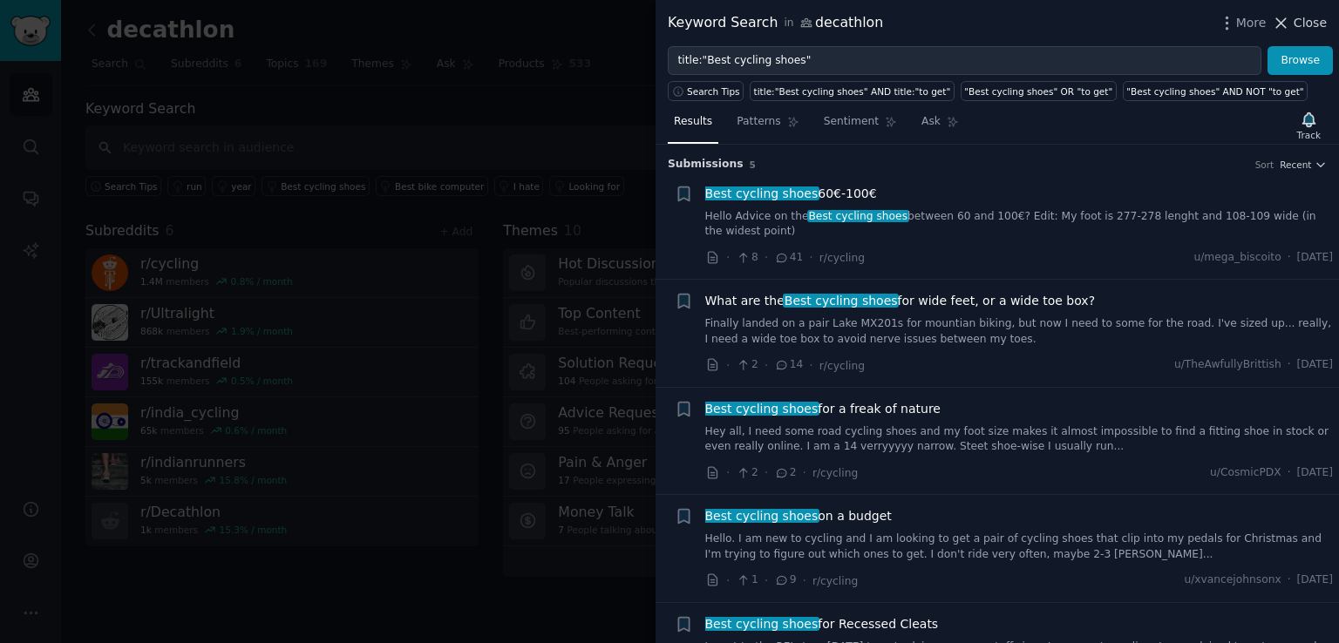 This screenshot has height=643, width=1339. What do you see at coordinates (705, 165) in the screenshot?
I see `span: Submission s` at bounding box center [705, 165].